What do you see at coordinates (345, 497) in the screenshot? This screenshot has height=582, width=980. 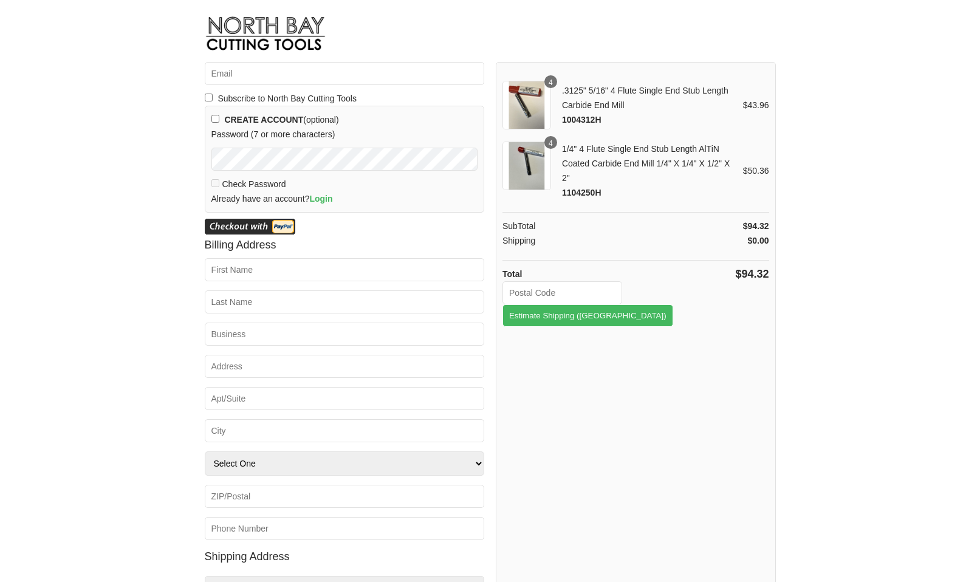 I see `input: ZIP/Postal` at bounding box center [345, 497].